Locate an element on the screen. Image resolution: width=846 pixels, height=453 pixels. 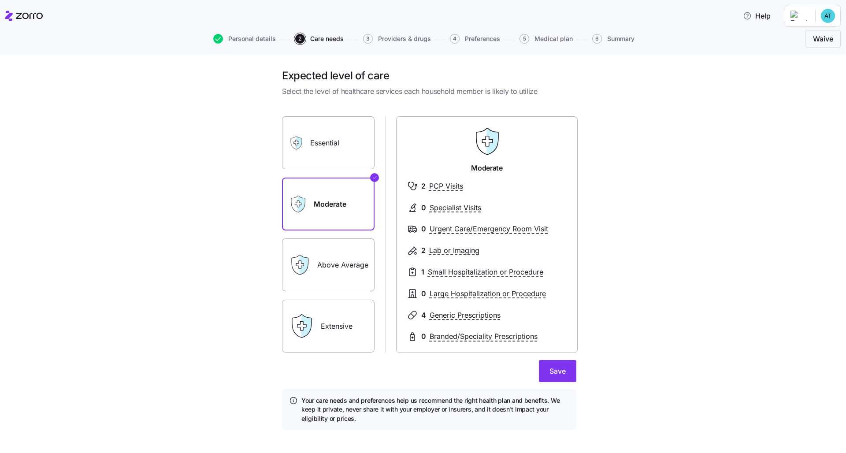
label: Above Average is located at coordinates (328, 265).